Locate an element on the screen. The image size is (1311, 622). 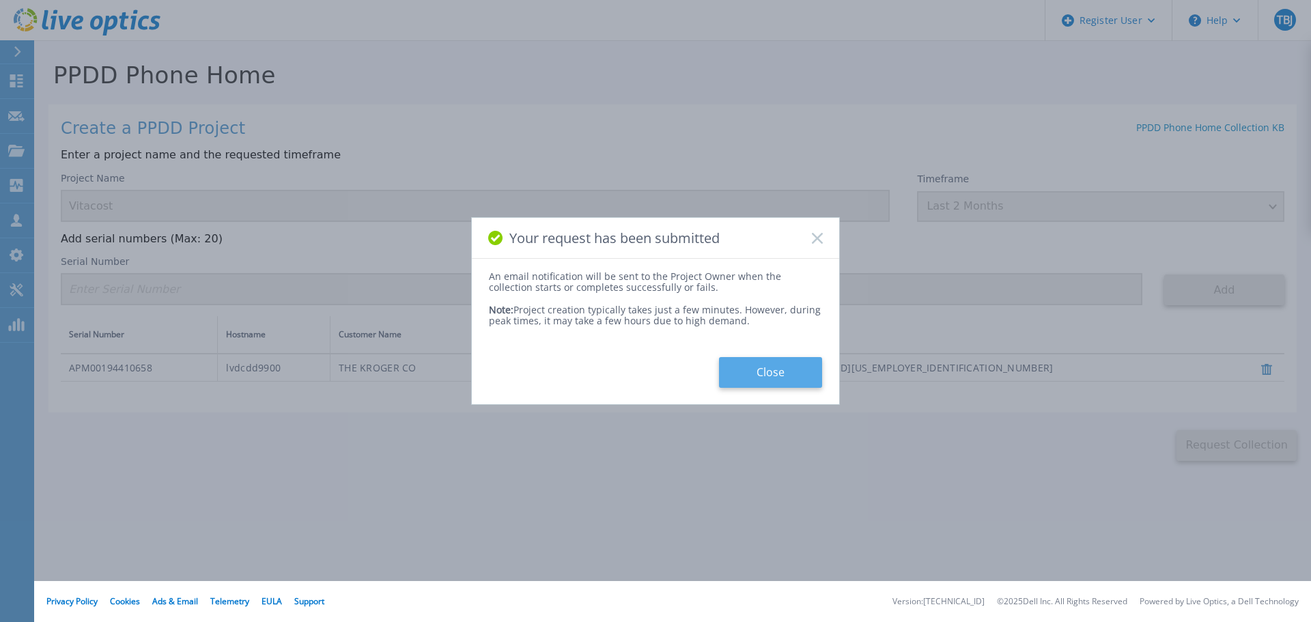
a: EULA is located at coordinates (272, 601).